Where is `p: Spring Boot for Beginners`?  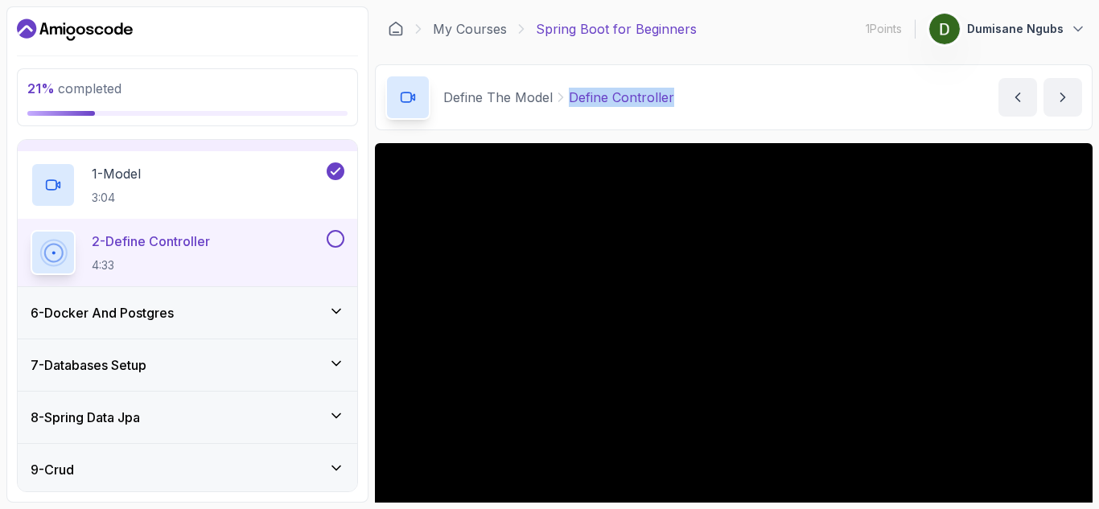
p: Spring Boot for Beginners is located at coordinates (616, 29).